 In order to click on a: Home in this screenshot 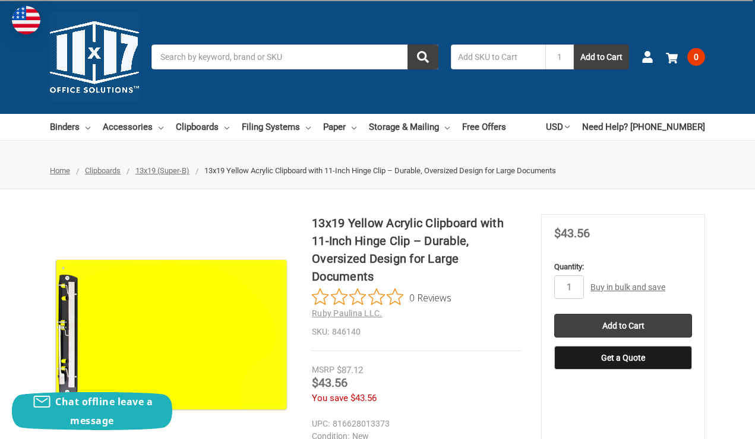, I will do `click(60, 170)`.